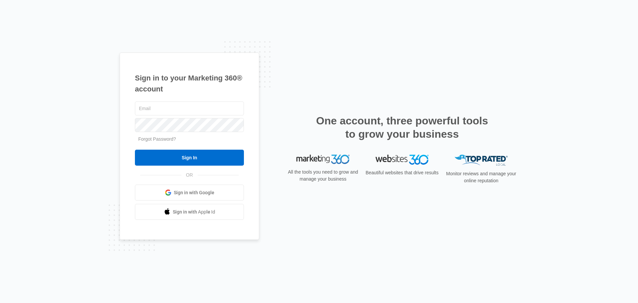 This screenshot has height=303, width=638. Describe the element at coordinates (323, 159) in the screenshot. I see `img: Marketing 360` at that location.